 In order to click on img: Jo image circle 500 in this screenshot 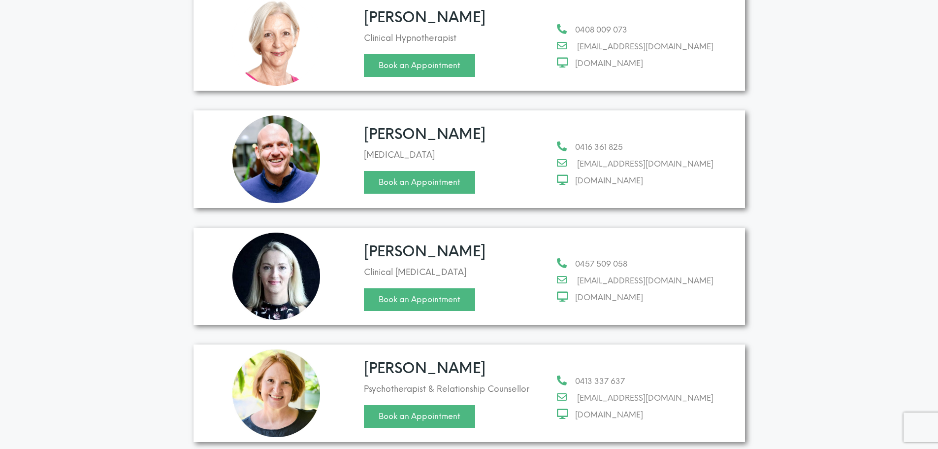, I will do `click(276, 393)`.